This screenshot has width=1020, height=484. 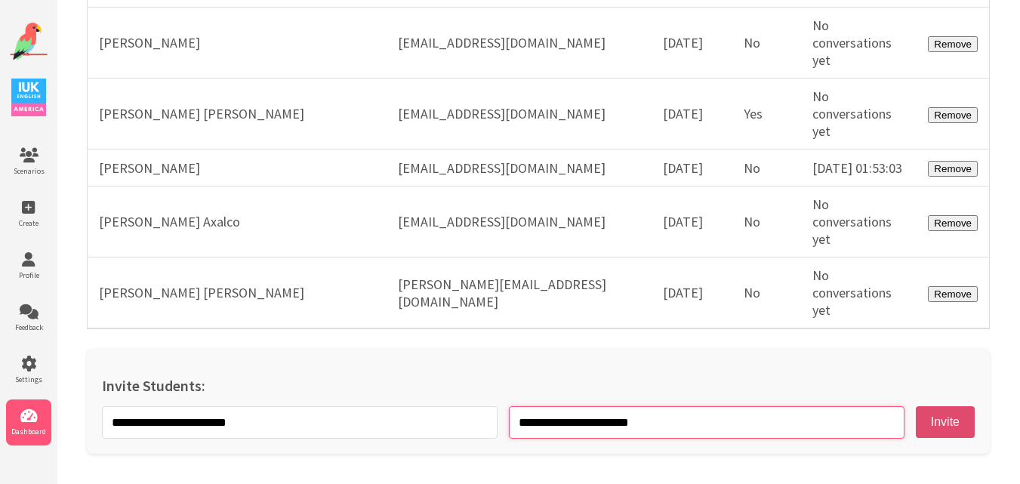 What do you see at coordinates (29, 171) in the screenshot?
I see `span: Scenarios` at bounding box center [29, 171].